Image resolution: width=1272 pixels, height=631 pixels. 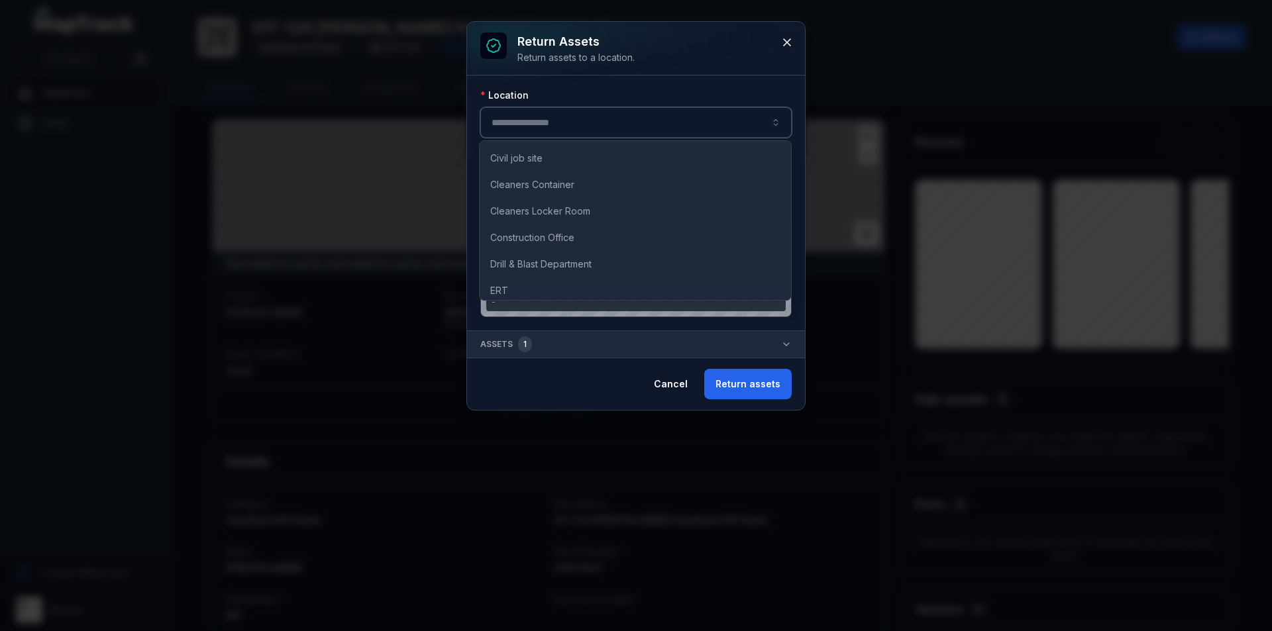 I want to click on span: Assets, so click(x=506, y=344).